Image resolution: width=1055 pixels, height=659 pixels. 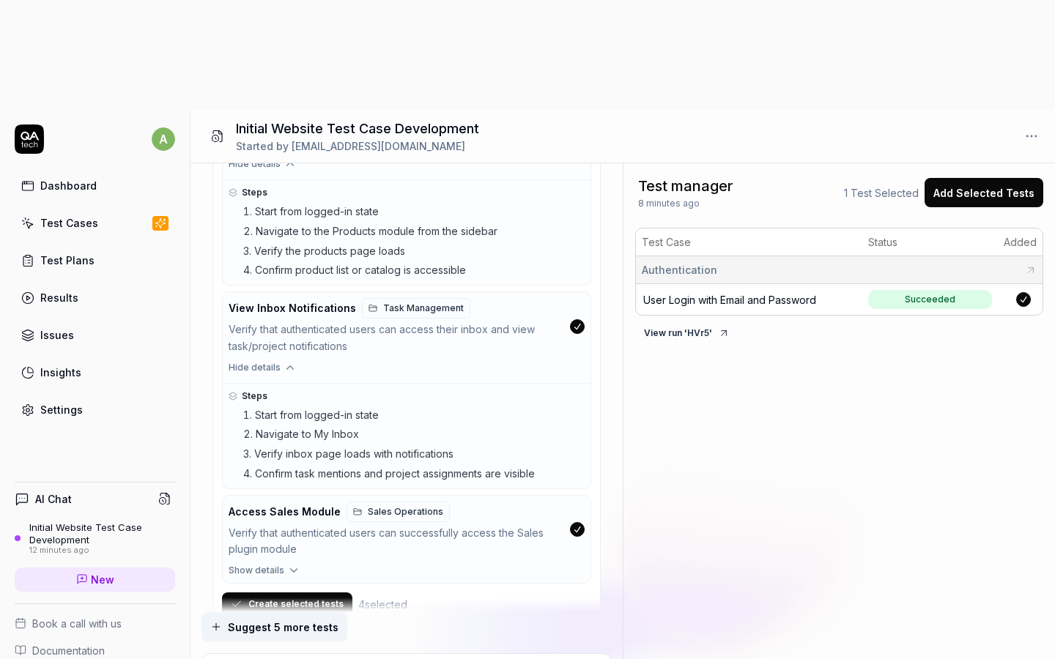 I want to click on div: Issues, so click(x=57, y=335).